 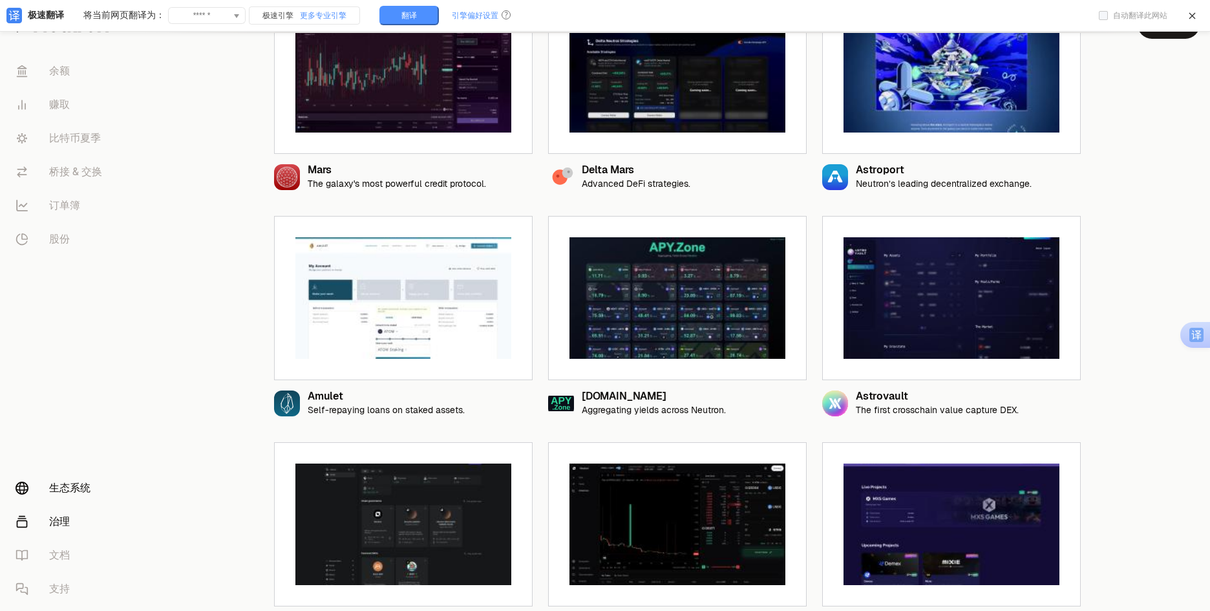 I want to click on img: Apy.Zone 预览图片, so click(x=678, y=298).